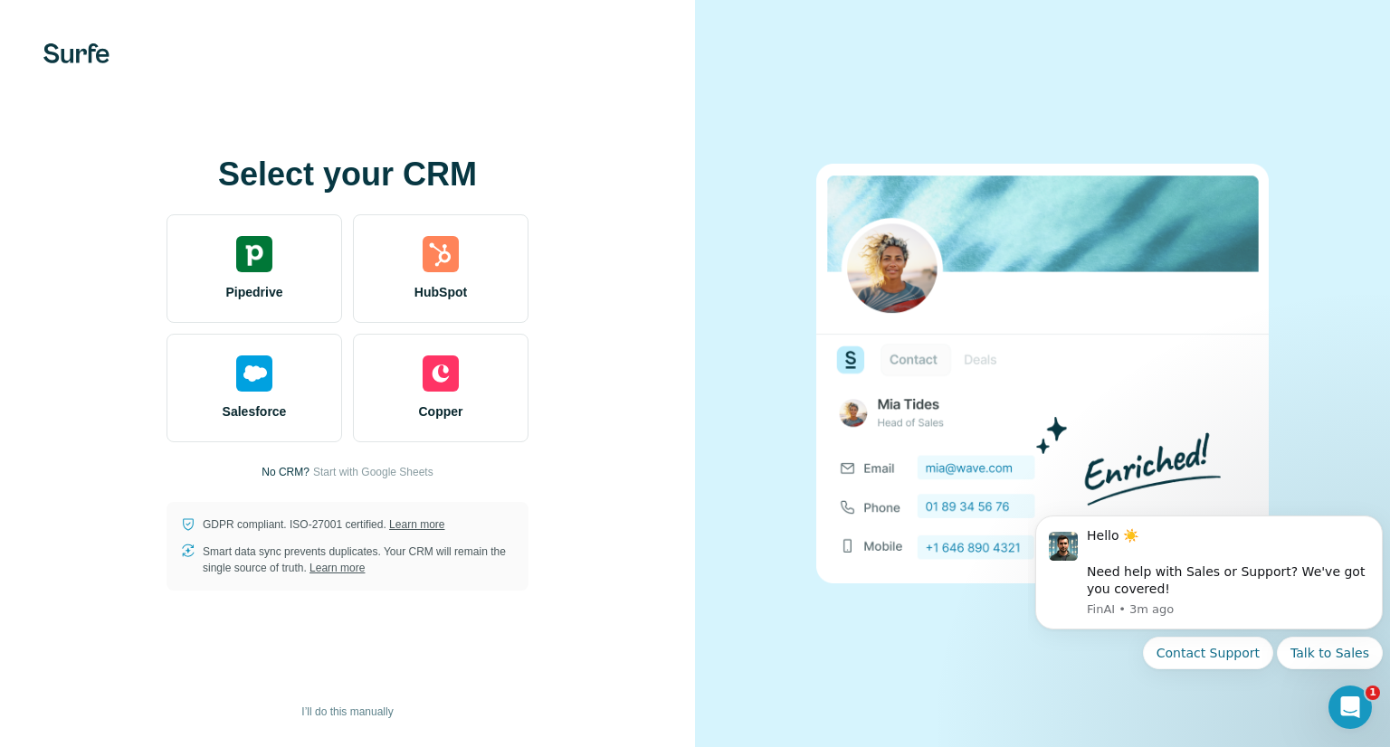  I want to click on p: GDPR compliant. ISO-27001 certified., so click(323, 525).